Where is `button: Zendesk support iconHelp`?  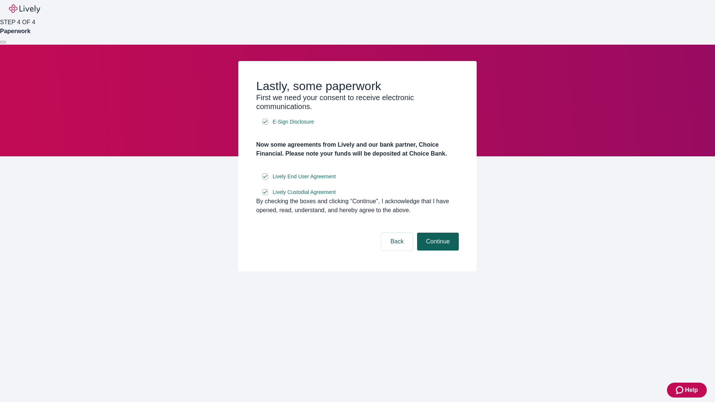
button: Zendesk support iconHelp is located at coordinates (686, 390).